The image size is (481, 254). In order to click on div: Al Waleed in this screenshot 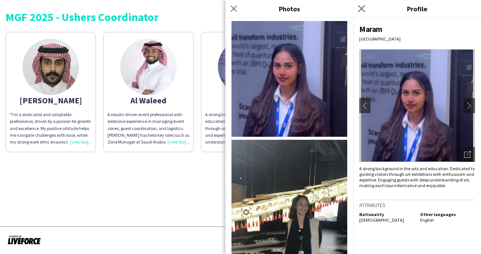, I will do `click(148, 100)`.